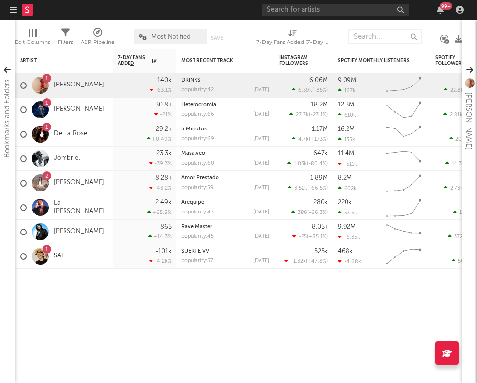 This screenshot has width=477, height=383. What do you see at coordinates (458, 237) in the screenshot?
I see `span: 372` at bounding box center [458, 237].